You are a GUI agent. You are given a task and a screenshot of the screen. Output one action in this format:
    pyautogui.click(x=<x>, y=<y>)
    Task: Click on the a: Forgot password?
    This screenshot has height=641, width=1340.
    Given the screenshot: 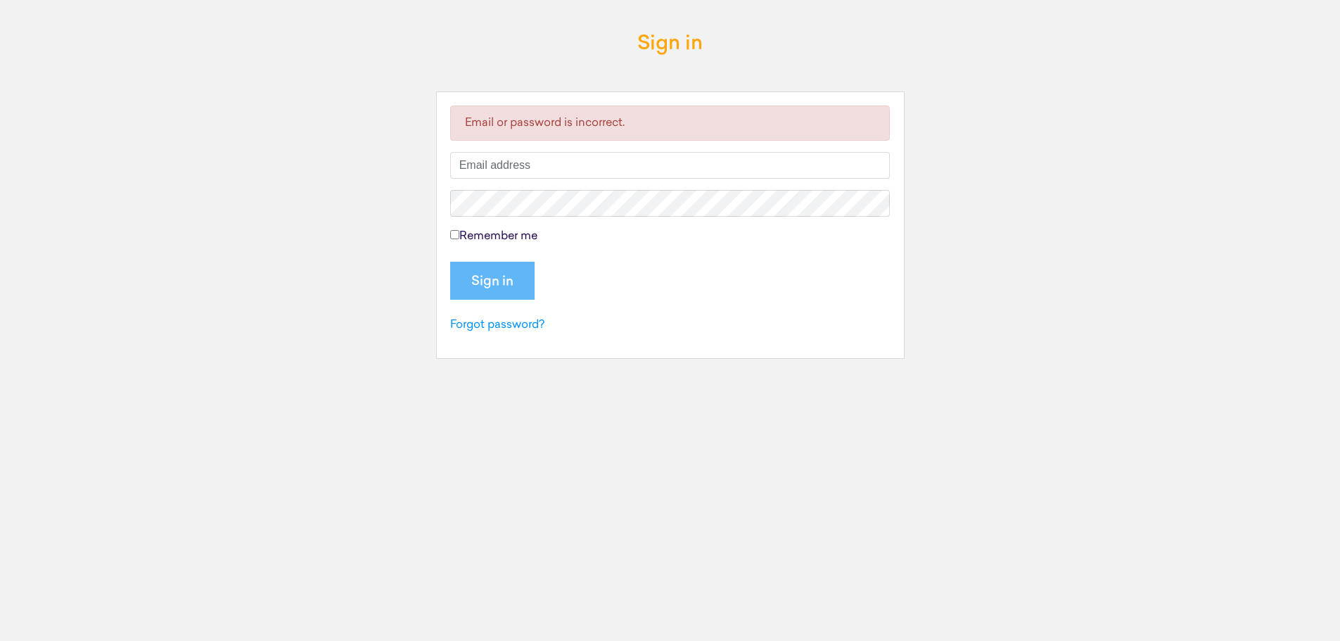 What is the action you would take?
    pyautogui.click(x=497, y=325)
    